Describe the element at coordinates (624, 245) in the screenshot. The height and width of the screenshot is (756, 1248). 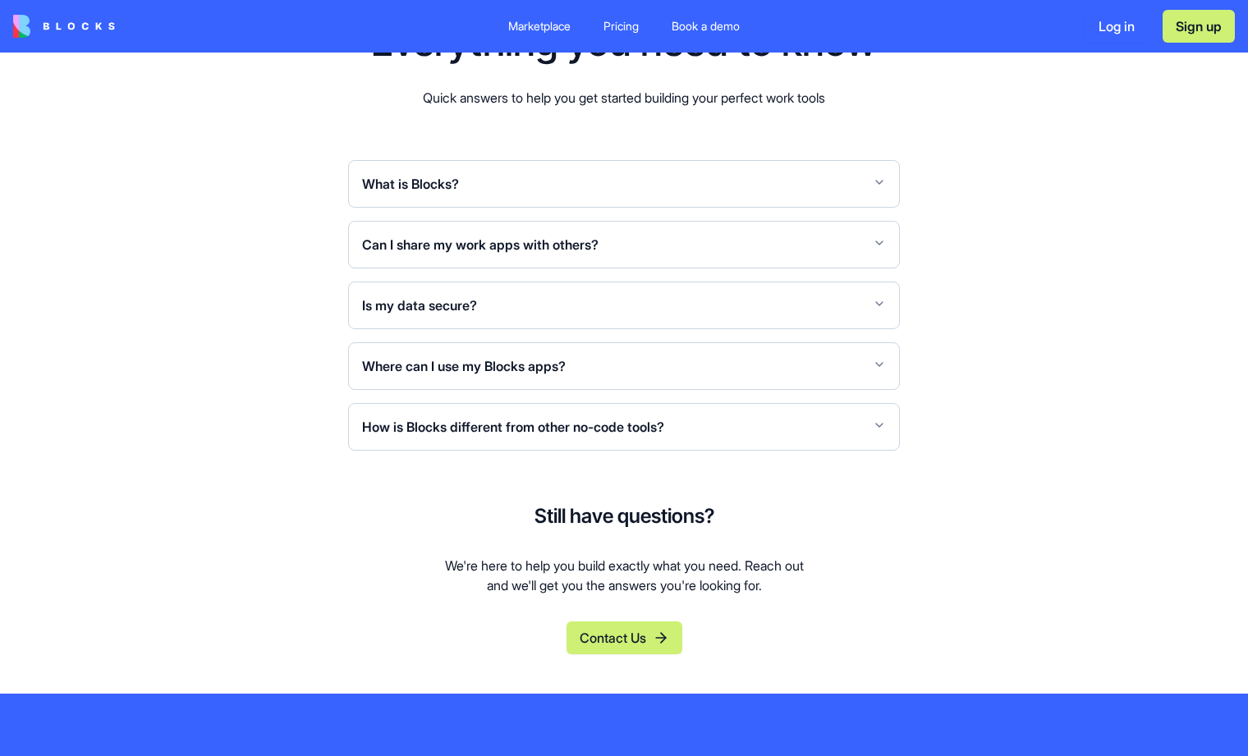
I see `button: Can I share my work apps with others?` at that location.